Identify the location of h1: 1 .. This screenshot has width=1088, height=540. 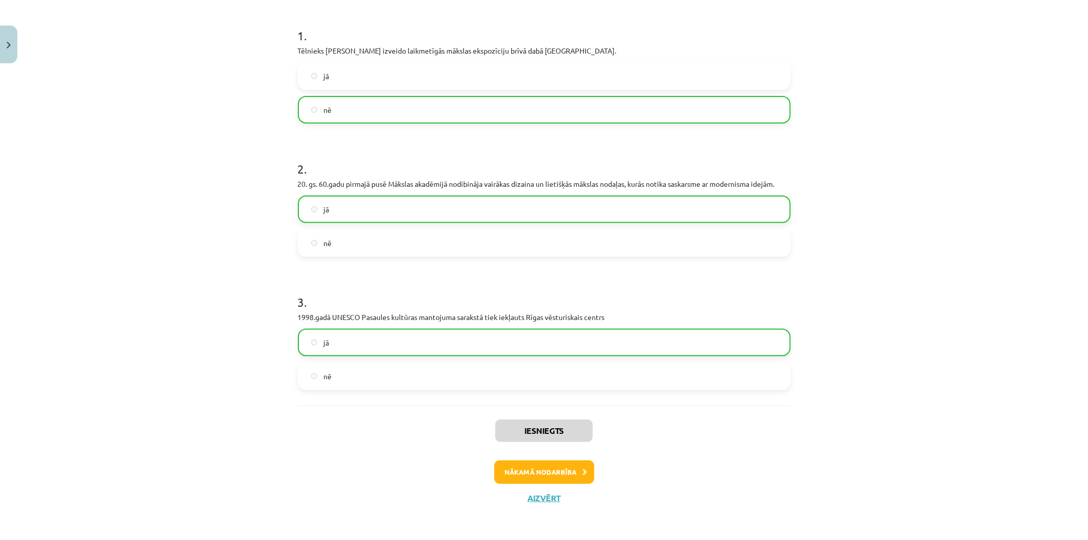
(544, 27).